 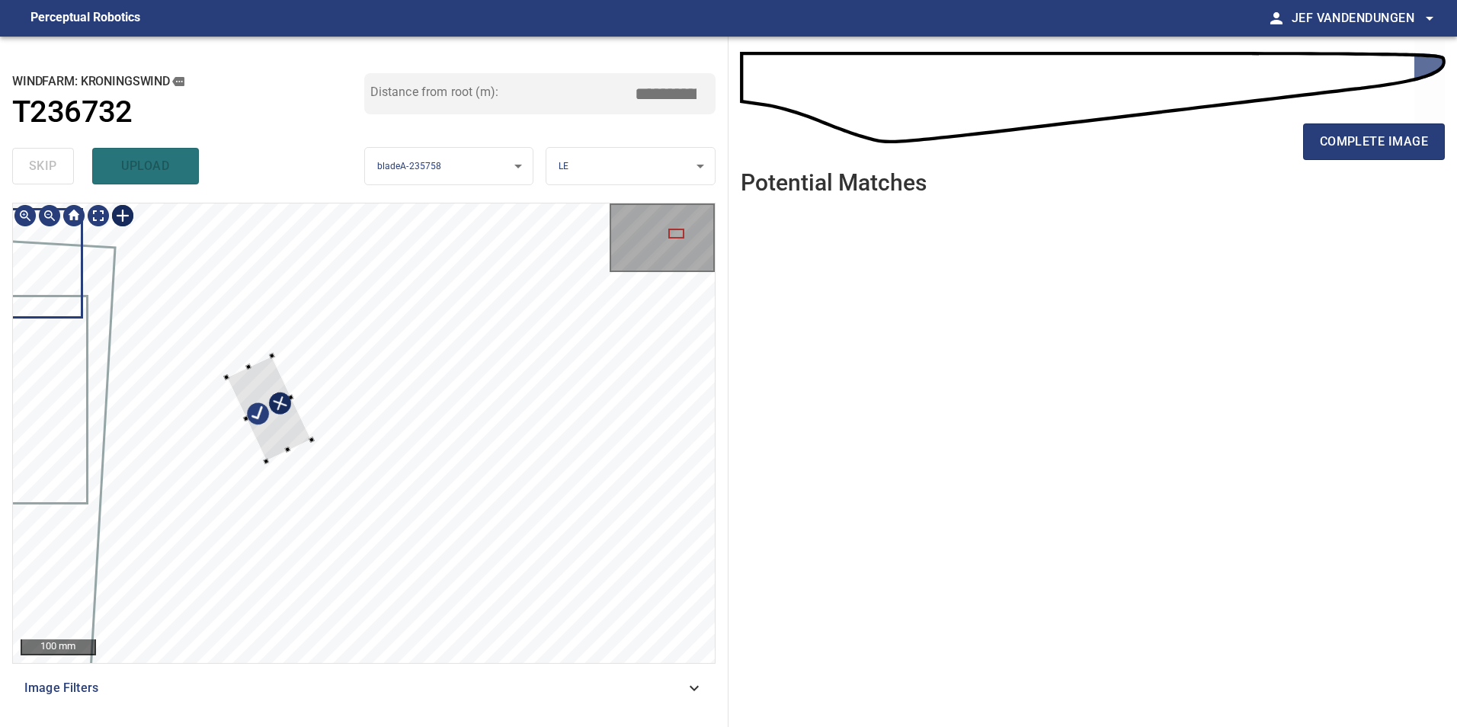 What do you see at coordinates (72, 112) in the screenshot?
I see `h1: T236732` at bounding box center [72, 112].